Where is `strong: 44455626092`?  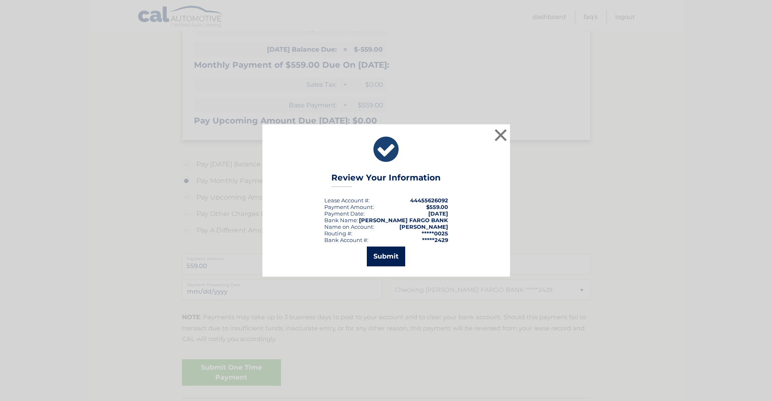 strong: 44455626092 is located at coordinates (429, 200).